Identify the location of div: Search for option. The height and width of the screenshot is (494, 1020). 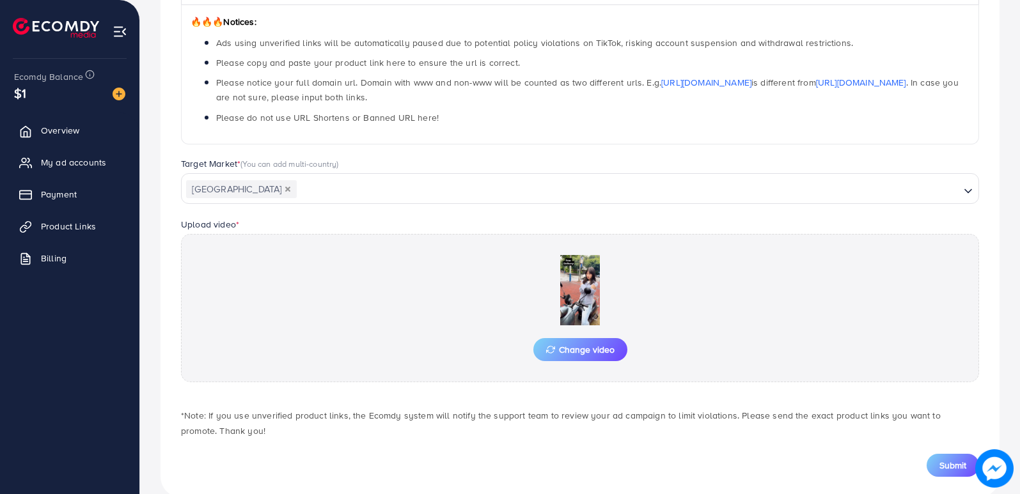
(580, 189).